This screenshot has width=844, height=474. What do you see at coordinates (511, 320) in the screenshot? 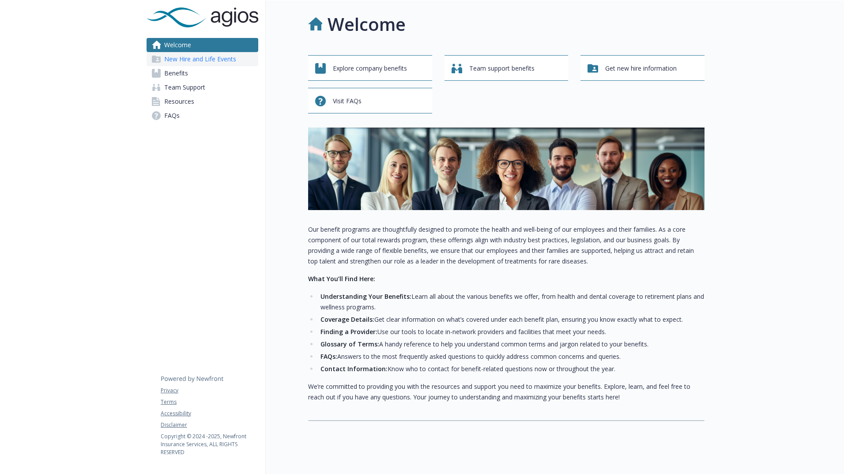
I see `li: Get clear information on what’s covered under each benefit plan, ensuring you know exactly what t...` at bounding box center [511, 320].